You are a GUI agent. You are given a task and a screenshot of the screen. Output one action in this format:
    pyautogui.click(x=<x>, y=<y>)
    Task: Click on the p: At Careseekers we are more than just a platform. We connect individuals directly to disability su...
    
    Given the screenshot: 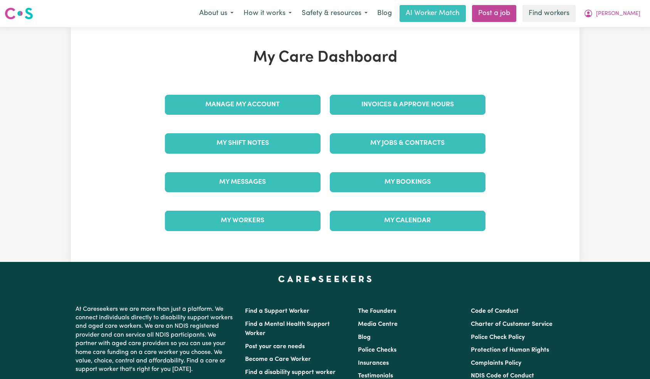 What is the action you would take?
    pyautogui.click(x=156, y=339)
    